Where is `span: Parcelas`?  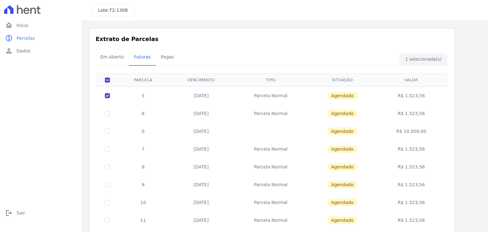 span: Parcelas is located at coordinates (26, 38).